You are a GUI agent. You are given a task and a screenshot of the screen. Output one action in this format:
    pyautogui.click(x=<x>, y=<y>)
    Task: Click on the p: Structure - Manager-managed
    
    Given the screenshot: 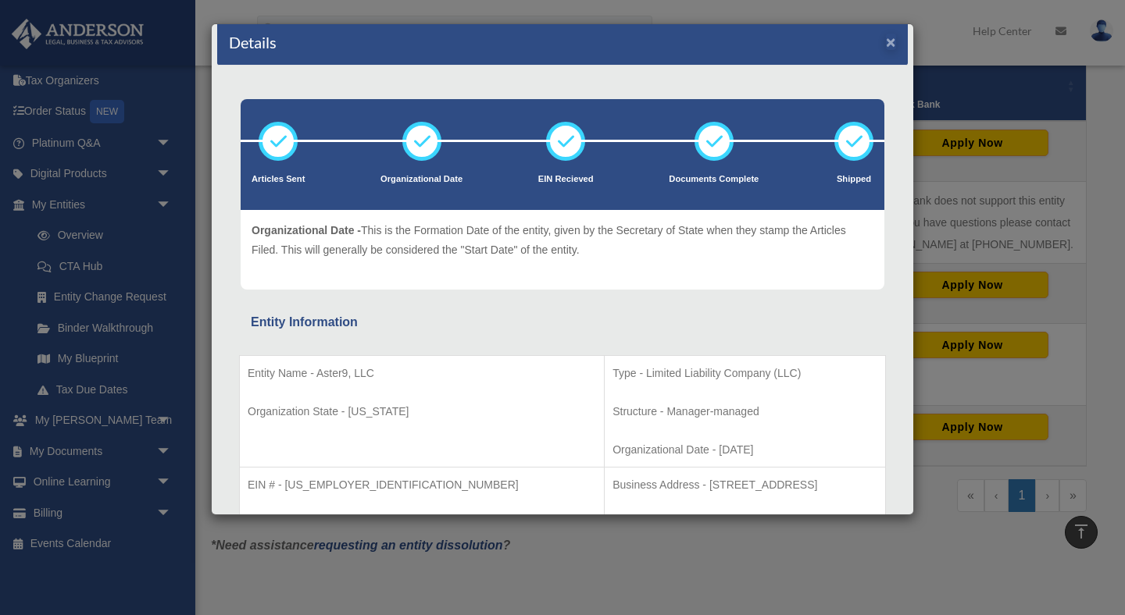 What is the action you would take?
    pyautogui.click(x=744, y=412)
    